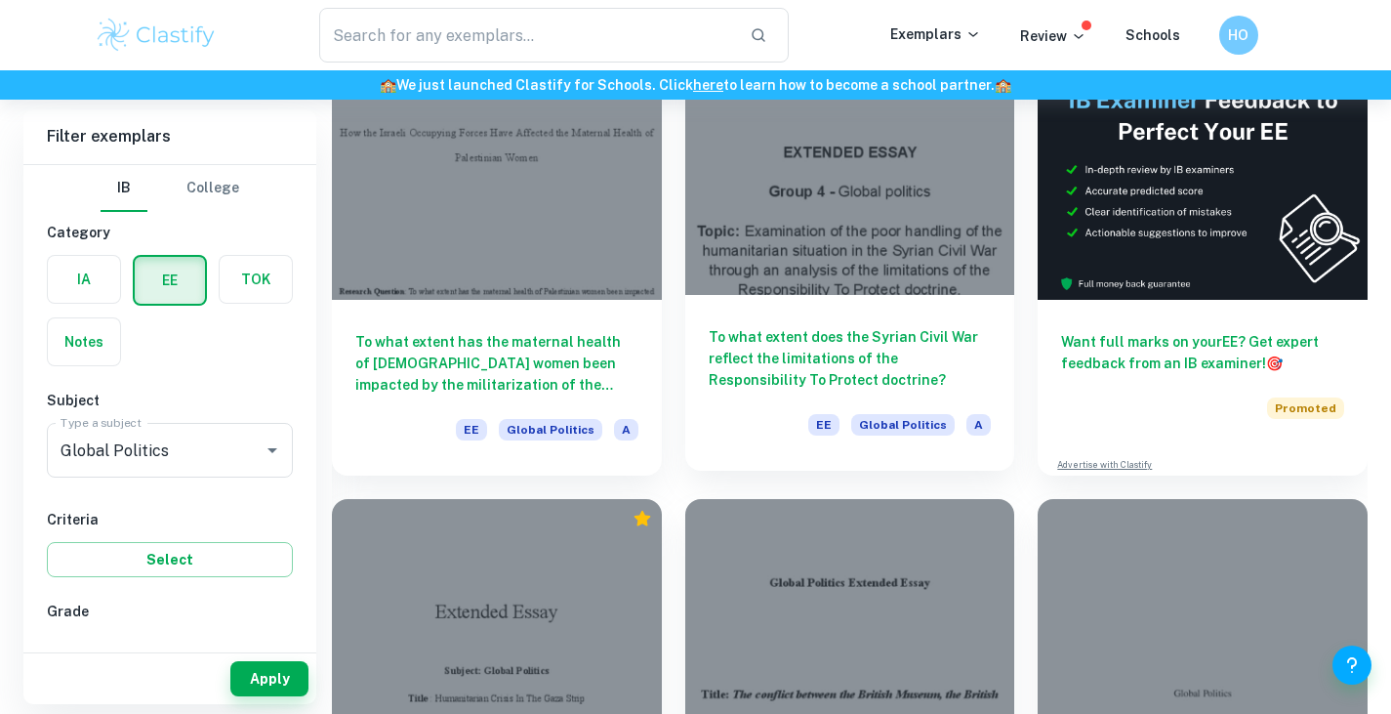 The image size is (1391, 714). Describe the element at coordinates (170, 611) in the screenshot. I see `h6: Grade` at that location.